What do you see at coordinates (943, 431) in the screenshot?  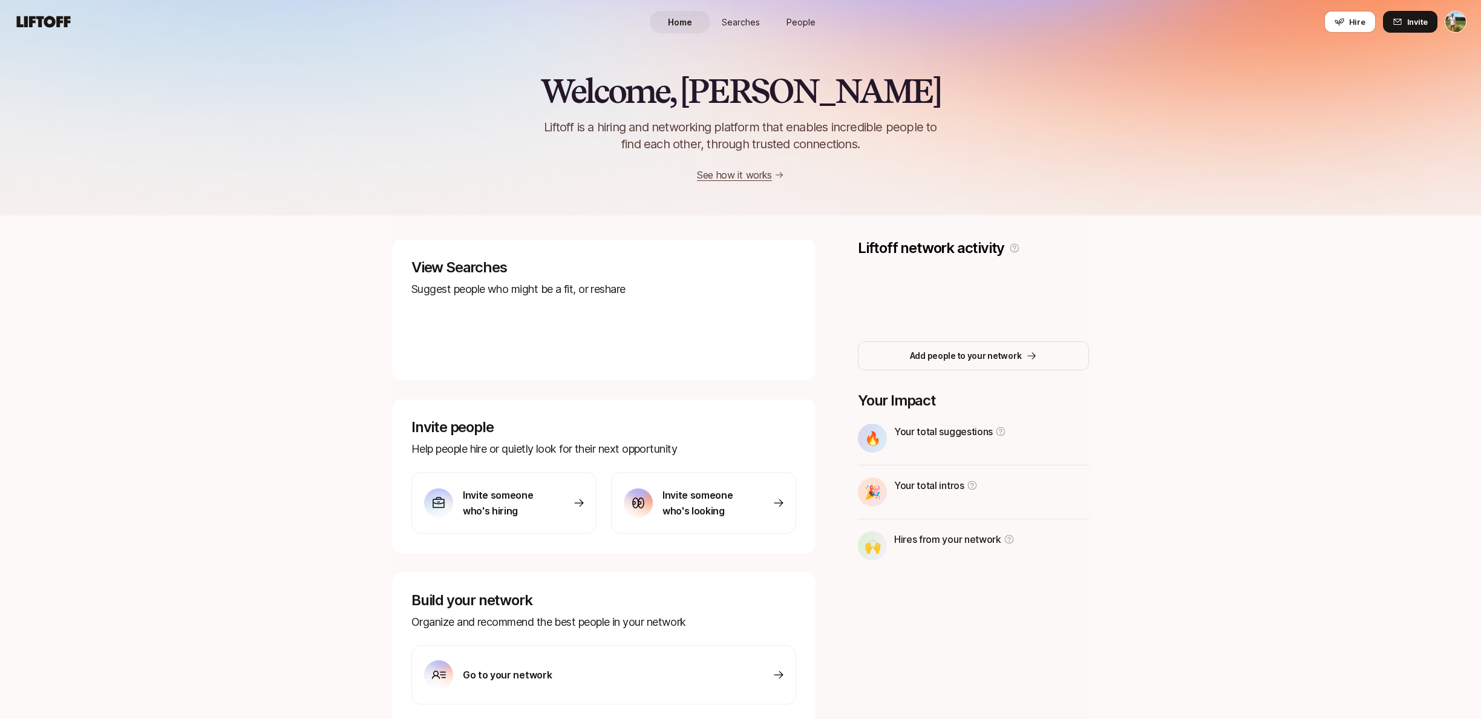 I see `p: Your total suggestions` at bounding box center [943, 431].